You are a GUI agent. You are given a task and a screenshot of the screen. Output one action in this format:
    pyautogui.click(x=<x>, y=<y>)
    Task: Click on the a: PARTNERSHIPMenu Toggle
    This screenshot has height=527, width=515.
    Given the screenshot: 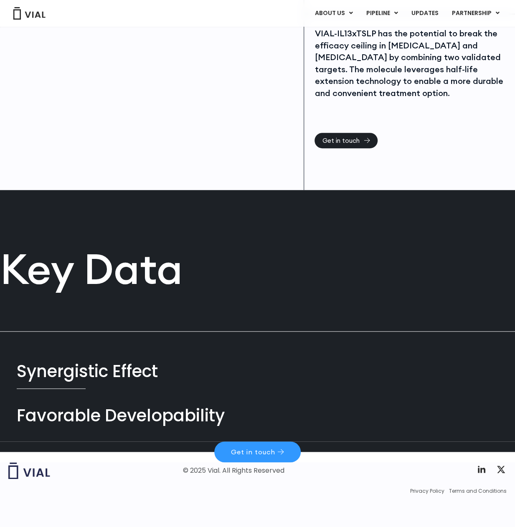 What is the action you would take?
    pyautogui.click(x=476, y=13)
    